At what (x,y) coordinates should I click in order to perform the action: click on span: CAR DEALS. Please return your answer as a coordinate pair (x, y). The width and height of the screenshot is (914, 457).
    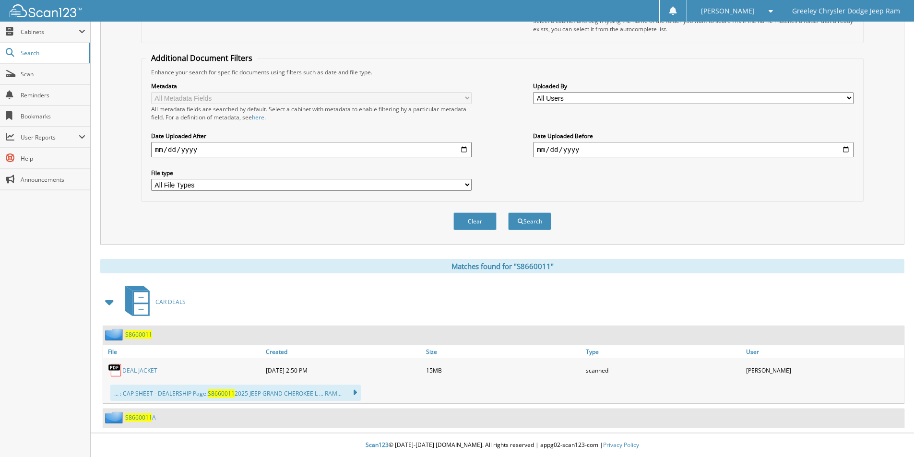
    Looking at the image, I should click on (170, 302).